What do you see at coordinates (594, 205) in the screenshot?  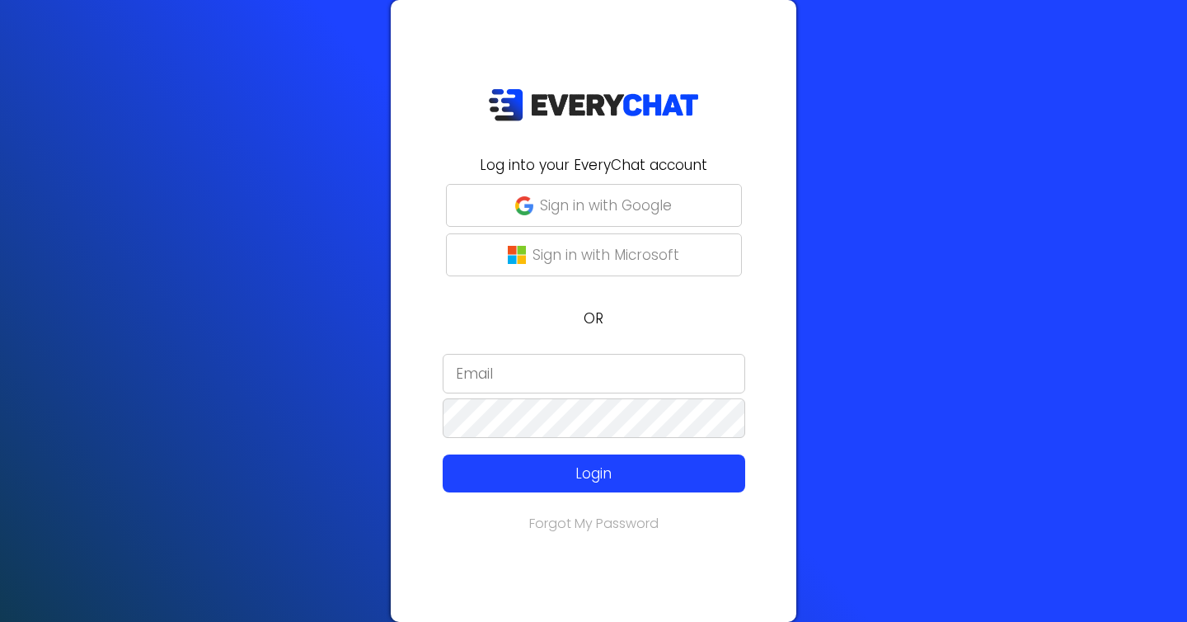 I see `button: Sign in with Google` at bounding box center [594, 205].